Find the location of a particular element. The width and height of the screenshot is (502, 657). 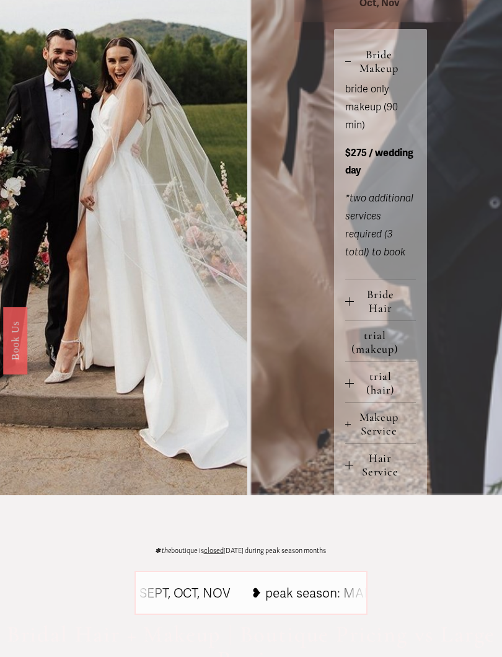

button: Bride Makeup is located at coordinates (380, 60).